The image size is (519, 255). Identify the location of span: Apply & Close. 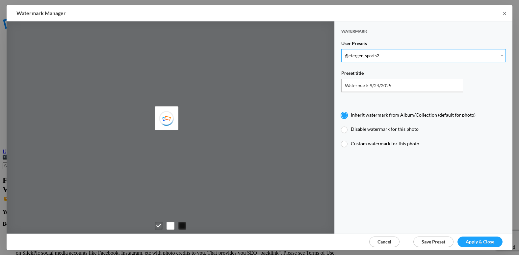
(480, 241).